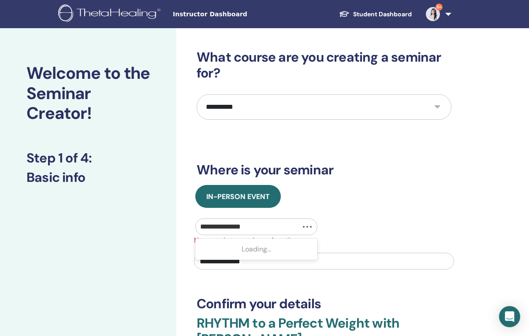  What do you see at coordinates (238, 196) in the screenshot?
I see `button: In-Person Event` at bounding box center [238, 196].